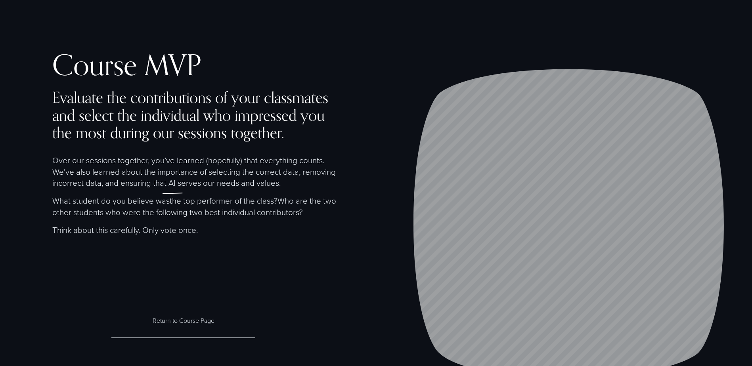 The height and width of the screenshot is (366, 752). I want to click on h4: Evaluate the contributions of your classmates and select the individual who impressed you the mos..., so click(198, 115).